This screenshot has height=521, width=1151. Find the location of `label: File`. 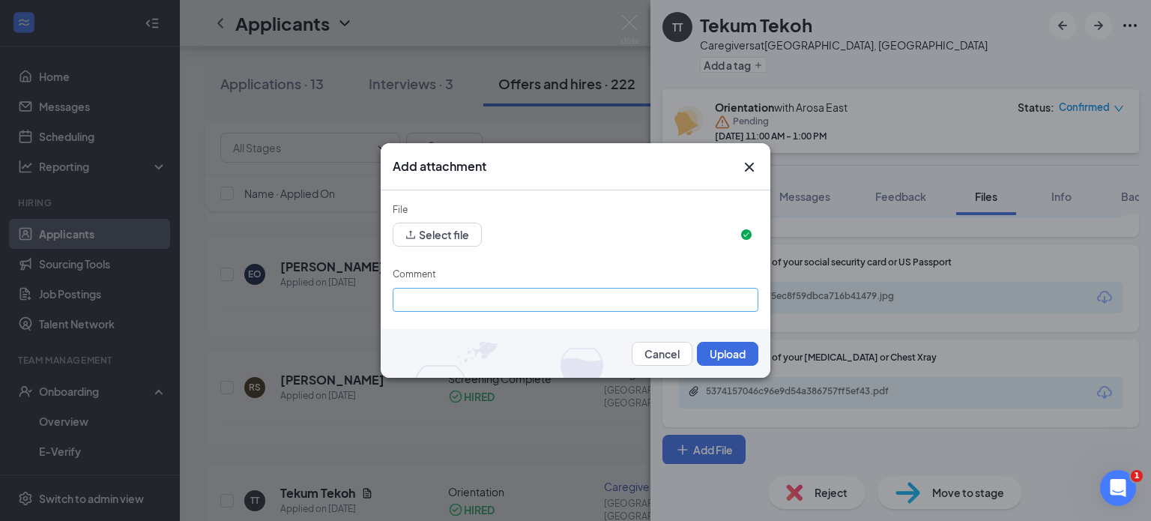

label: File is located at coordinates (400, 209).